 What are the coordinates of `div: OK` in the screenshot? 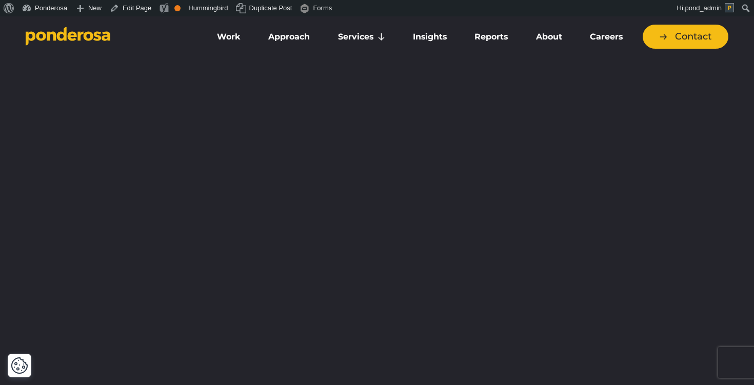 It's located at (177, 8).